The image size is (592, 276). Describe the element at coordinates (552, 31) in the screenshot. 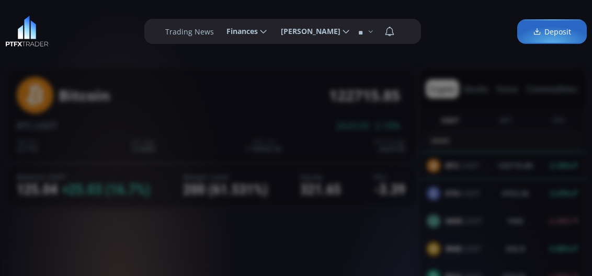

I see `a: Deposit` at that location.